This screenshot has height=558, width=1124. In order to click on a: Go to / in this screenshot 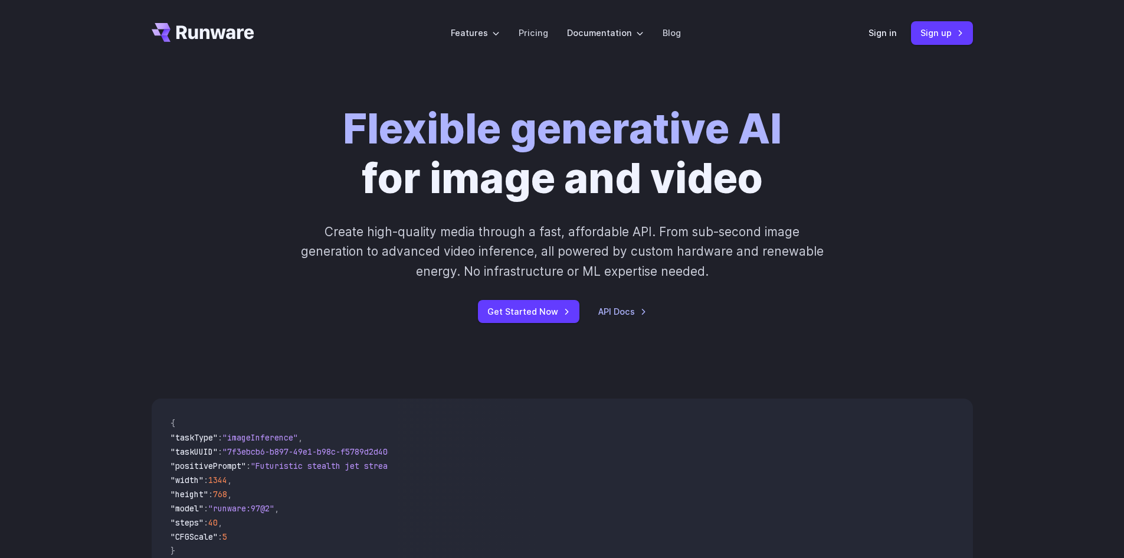, I will do `click(203, 32)`.